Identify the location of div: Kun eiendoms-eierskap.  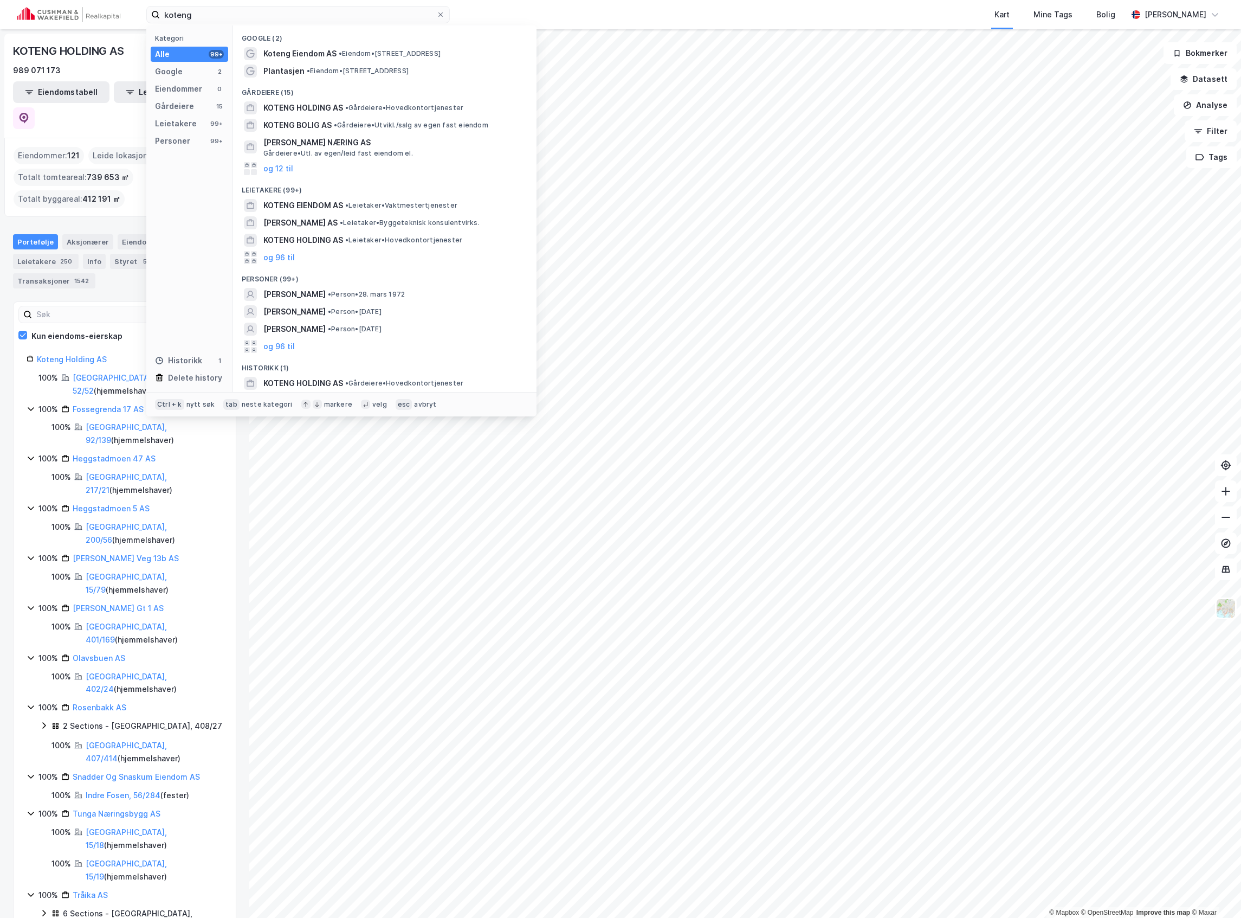
(77, 336).